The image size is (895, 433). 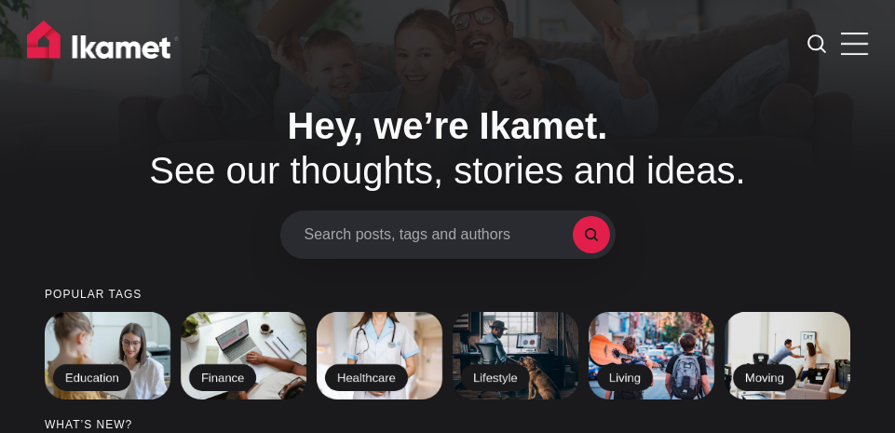 I want to click on h2: Education, so click(x=92, y=378).